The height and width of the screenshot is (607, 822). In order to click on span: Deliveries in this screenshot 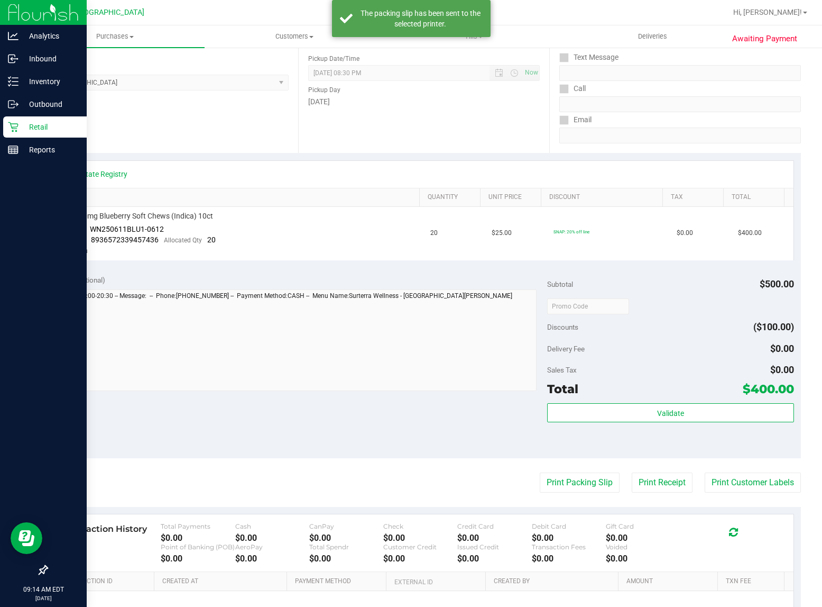, I will do `click(653, 36)`.